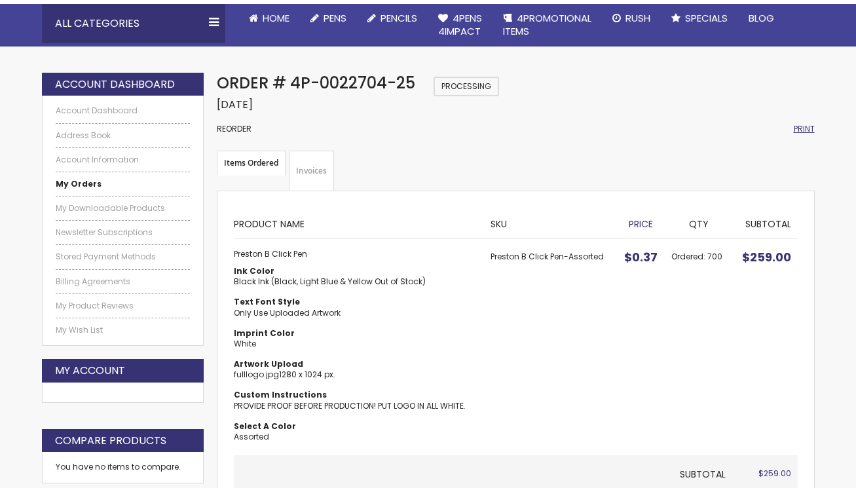 Image resolution: width=856 pixels, height=488 pixels. I want to click on a: Rush, so click(631, 18).